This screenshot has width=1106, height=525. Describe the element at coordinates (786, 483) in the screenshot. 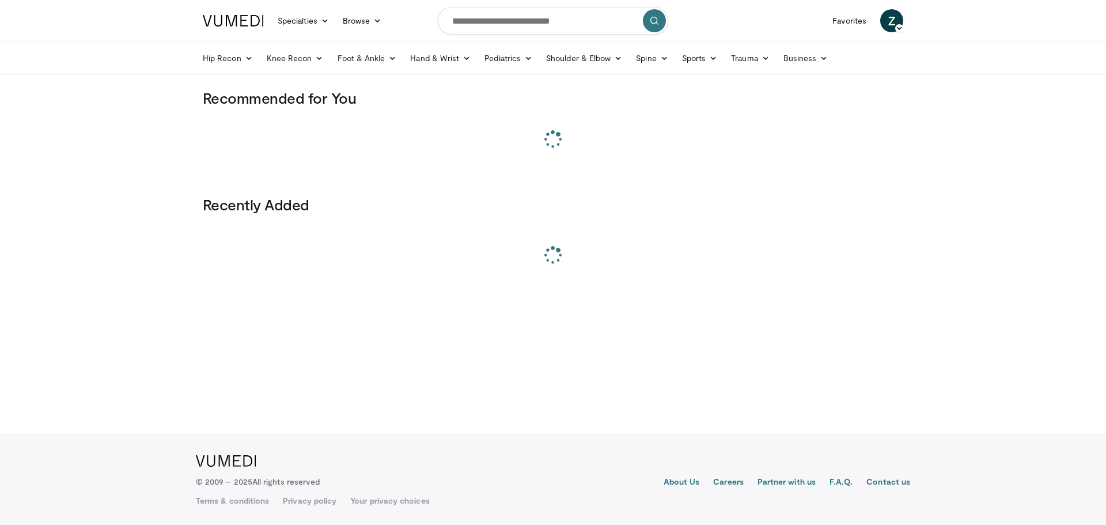

I see `a: Partner with us` at that location.